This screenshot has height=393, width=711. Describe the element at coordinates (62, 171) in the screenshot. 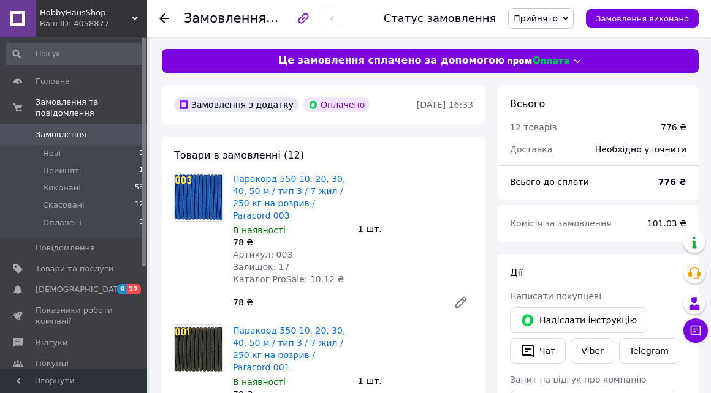

I see `span: Прийняті` at that location.